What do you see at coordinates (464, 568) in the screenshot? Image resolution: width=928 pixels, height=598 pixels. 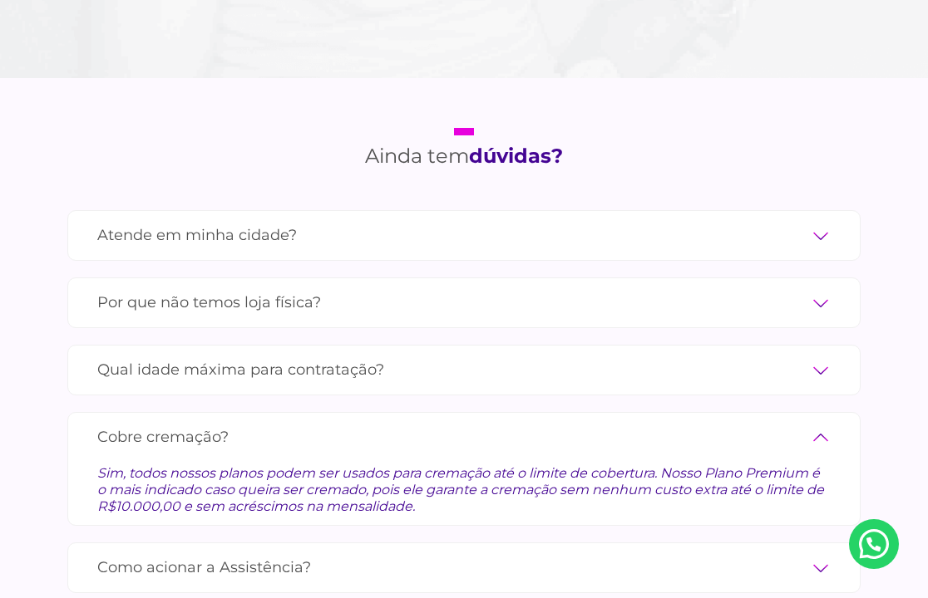 I see `label: Como acionar a Assistência?` at bounding box center [464, 568].